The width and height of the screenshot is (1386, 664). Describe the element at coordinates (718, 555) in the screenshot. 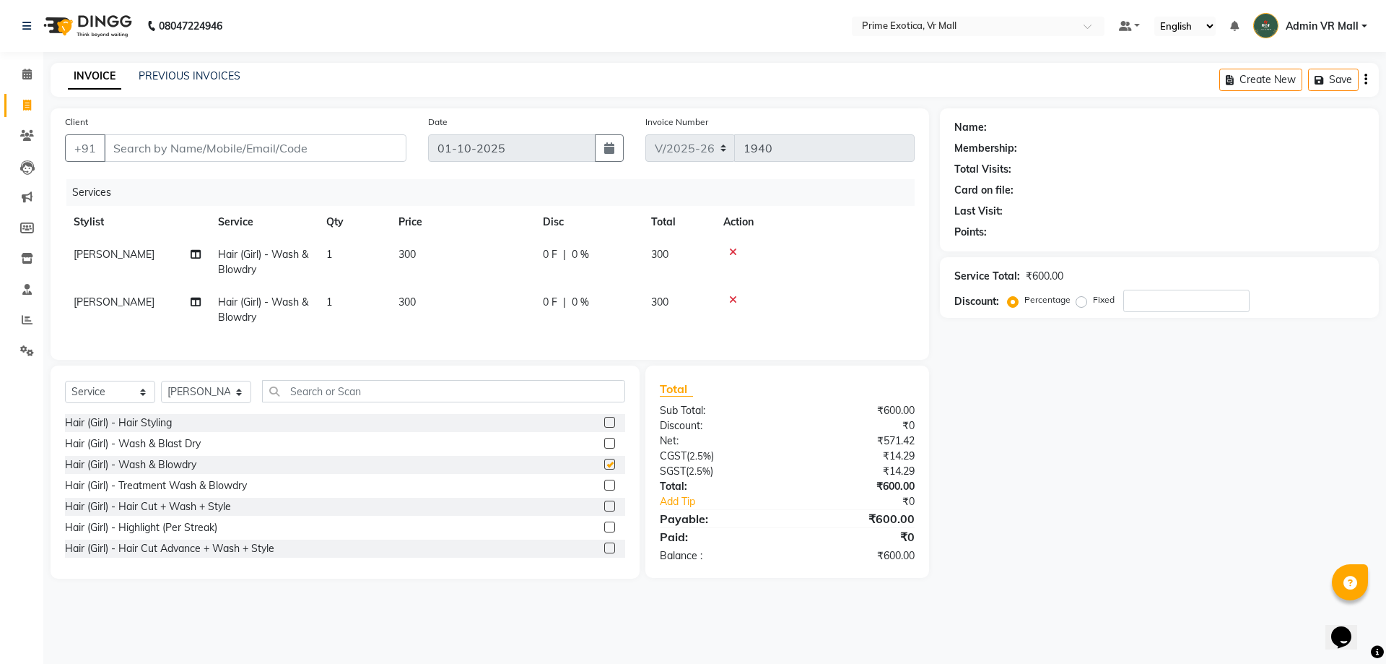

I see `div: Balance :` at that location.